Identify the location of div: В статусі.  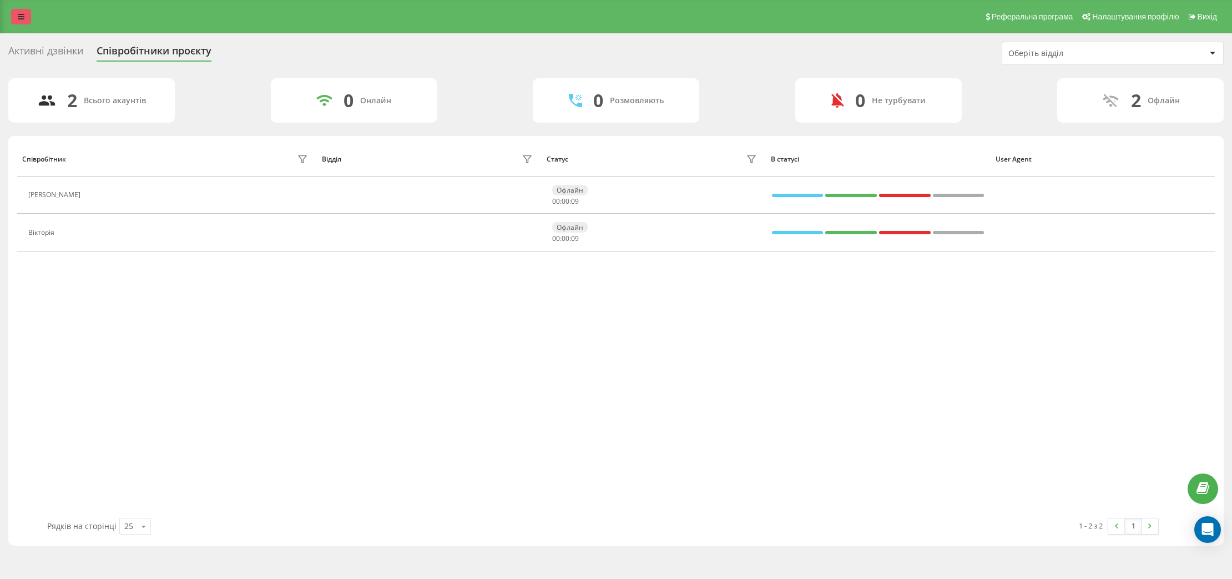
(878, 159).